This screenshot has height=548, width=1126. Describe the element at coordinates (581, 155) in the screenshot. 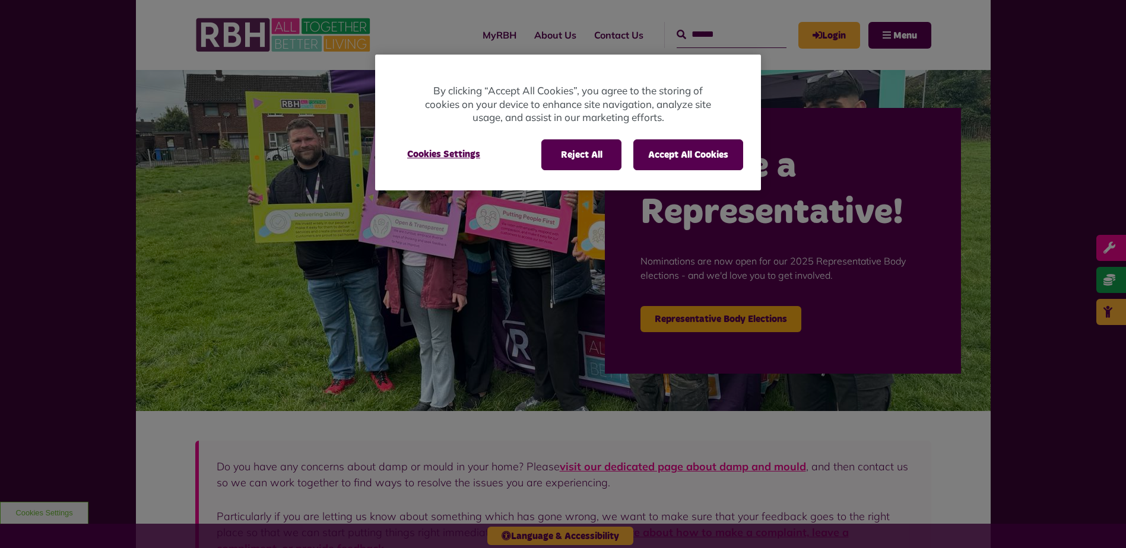

I see `button: Reject All` at that location.